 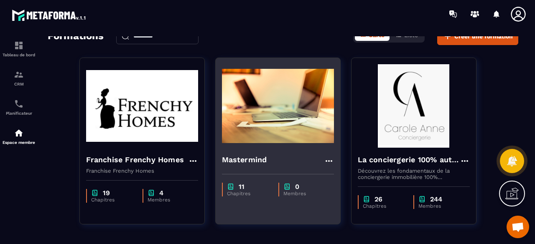 I want to click on p: 0, so click(x=297, y=187).